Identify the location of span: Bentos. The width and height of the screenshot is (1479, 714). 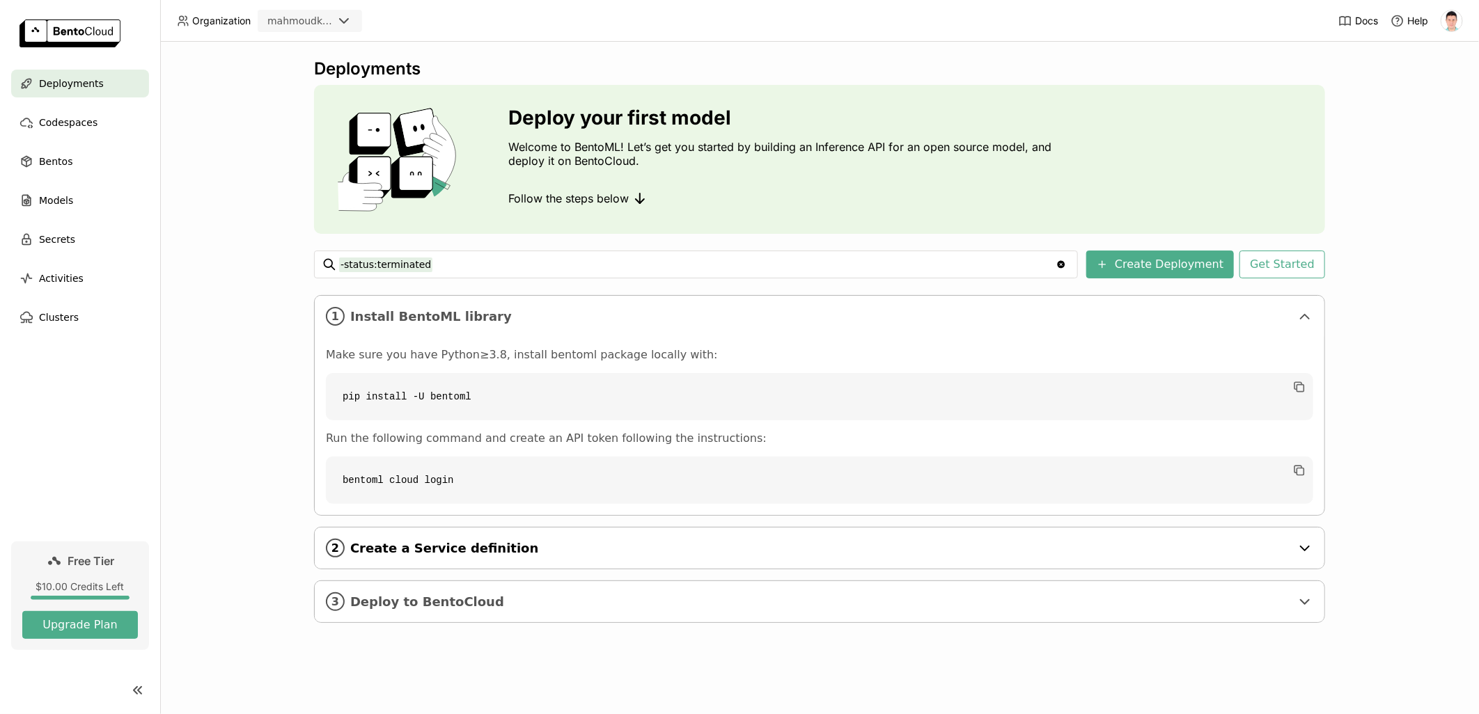
(56, 162).